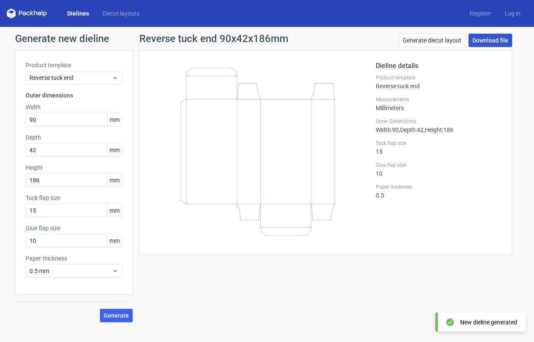 This screenshot has width=534, height=342. I want to click on label: Depth, so click(74, 137).